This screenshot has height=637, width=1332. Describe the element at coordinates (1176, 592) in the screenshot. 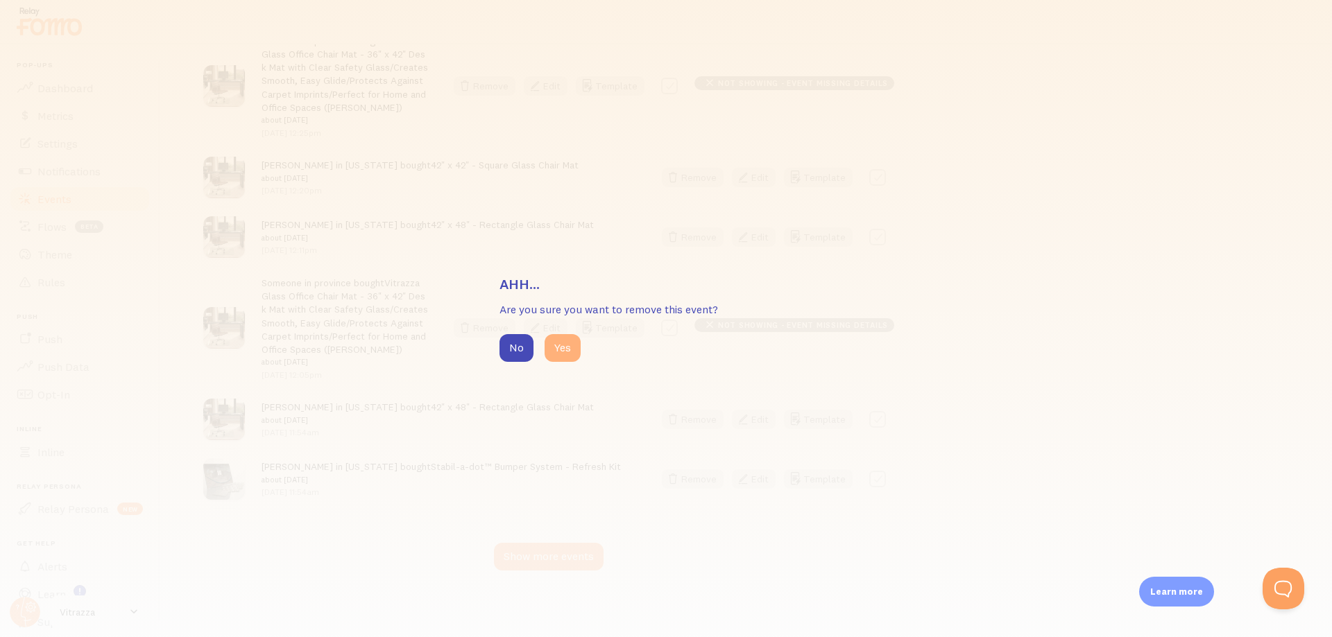

I see `p: Learn more` at that location.